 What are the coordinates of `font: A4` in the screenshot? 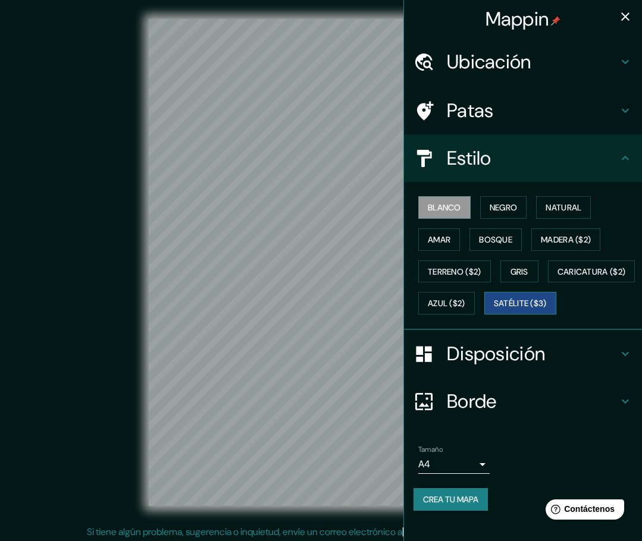 It's located at (424, 464).